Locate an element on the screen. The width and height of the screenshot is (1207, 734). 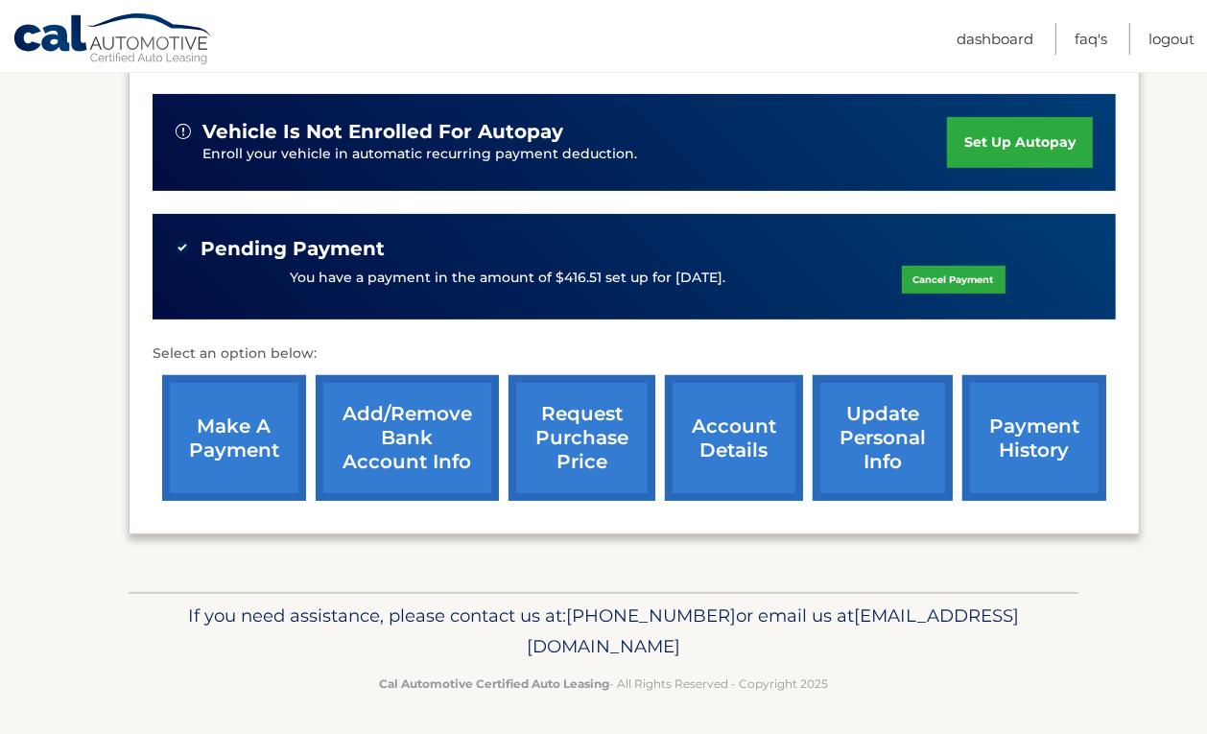
img: check-green.svg is located at coordinates (182, 248).